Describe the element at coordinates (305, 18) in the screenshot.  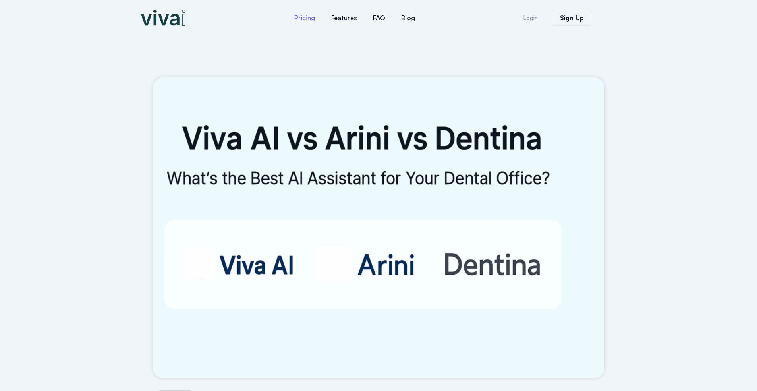
I see `a: Pricing` at that location.